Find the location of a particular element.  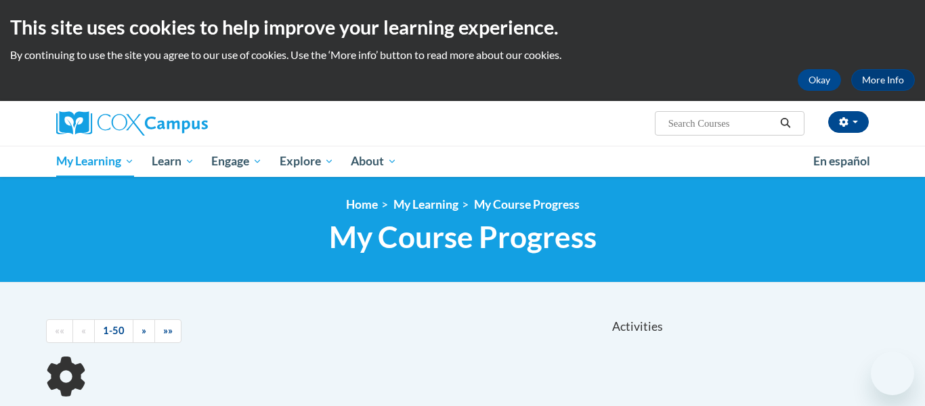

a: Engage is located at coordinates (236, 161).